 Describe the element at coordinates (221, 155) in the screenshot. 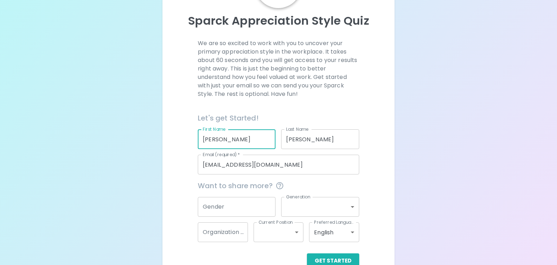

I see `label: Email (required)` at that location.